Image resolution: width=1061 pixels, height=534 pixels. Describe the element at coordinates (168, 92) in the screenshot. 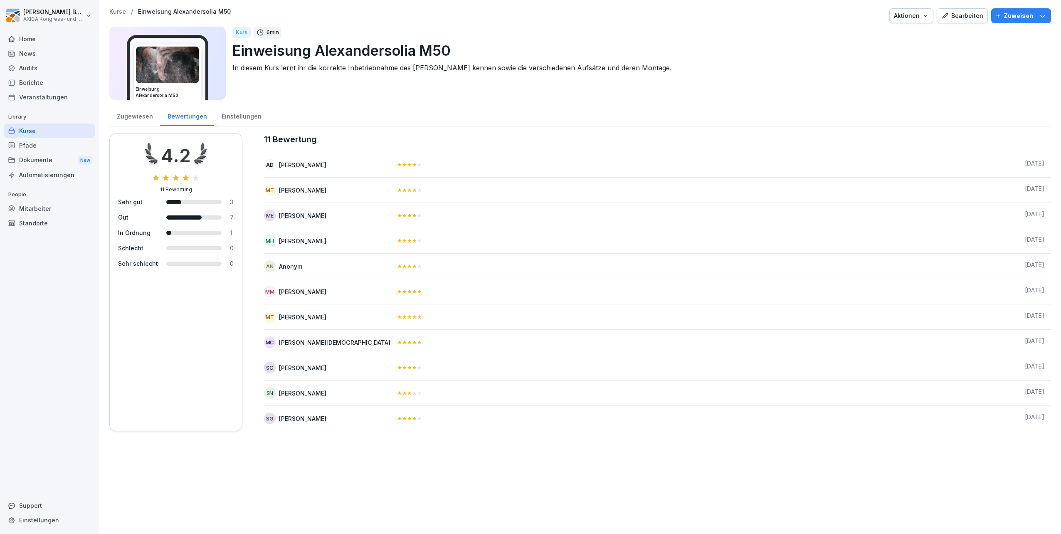

I see `h3: Einweisung Alexandersolia M50` at that location.